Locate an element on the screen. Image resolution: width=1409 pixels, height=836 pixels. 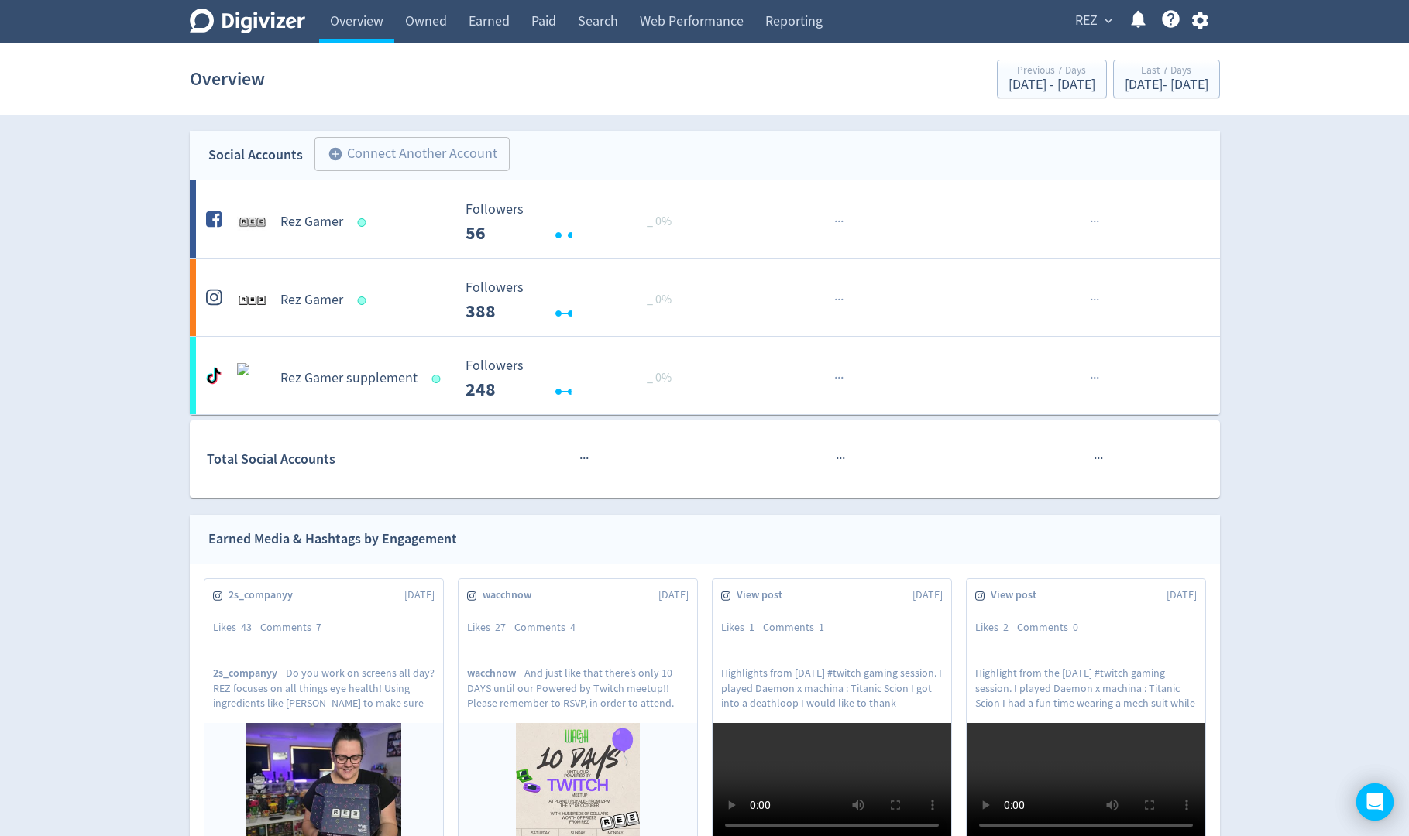
span: 43 is located at coordinates (246, 627).